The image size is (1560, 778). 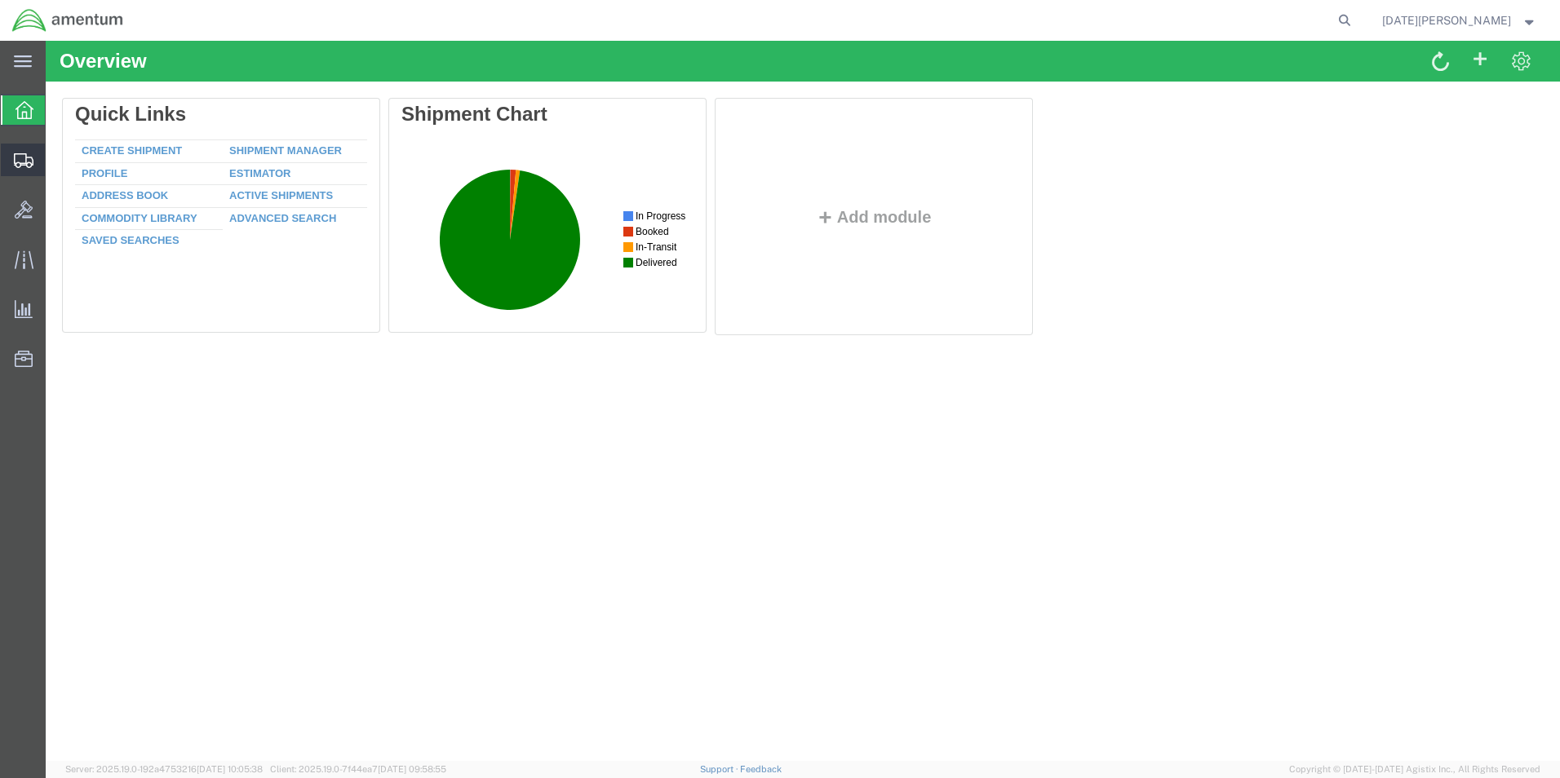 I want to click on div: Shipment Chart, so click(x=502, y=73).